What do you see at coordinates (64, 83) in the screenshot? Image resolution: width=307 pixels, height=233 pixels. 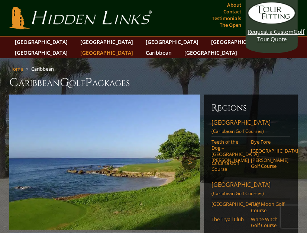 I see `span: G` at bounding box center [64, 83].